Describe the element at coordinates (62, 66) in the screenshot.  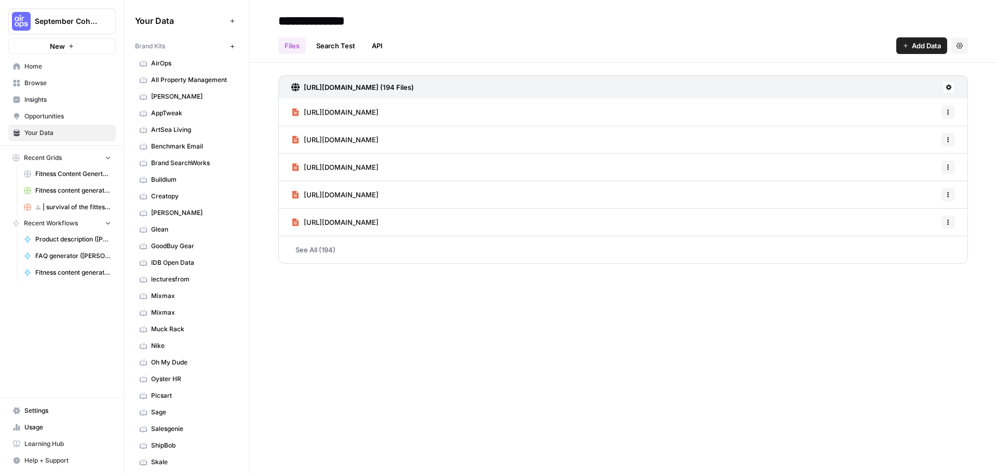
I see `a: Home` at that location.